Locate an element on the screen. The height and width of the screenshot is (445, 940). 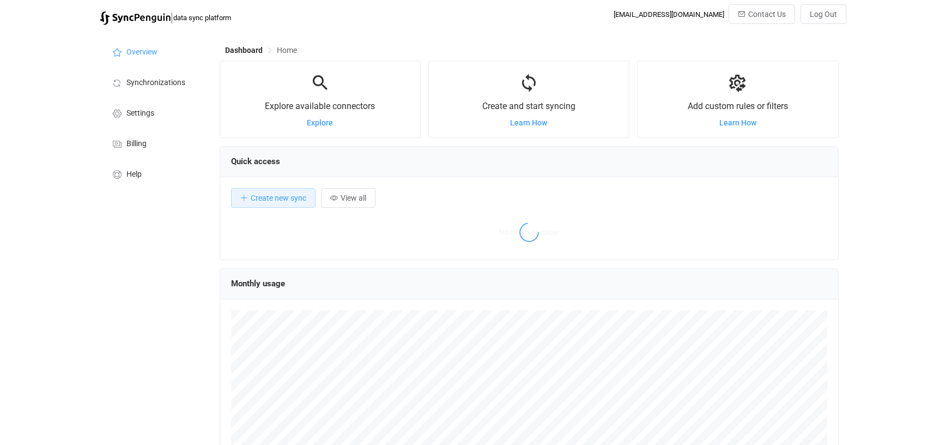
div: Breadcrumb is located at coordinates (261, 50).